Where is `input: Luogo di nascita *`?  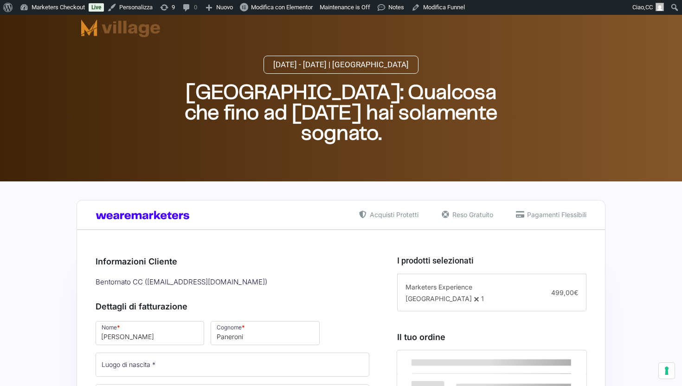
input: Luogo di nascita * is located at coordinates (232, 365).